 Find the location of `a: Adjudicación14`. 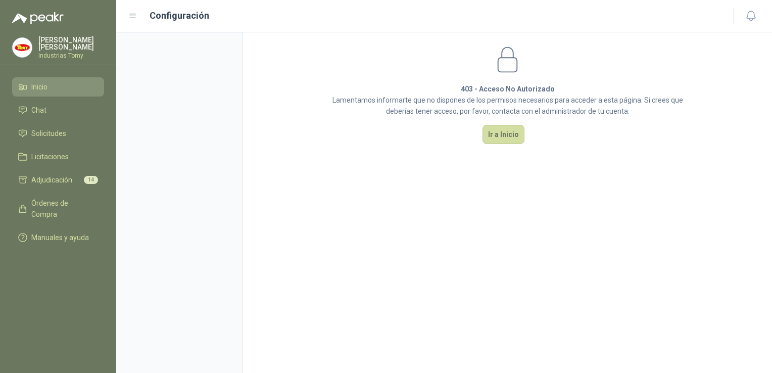

a: Adjudicación14 is located at coordinates (58, 180).